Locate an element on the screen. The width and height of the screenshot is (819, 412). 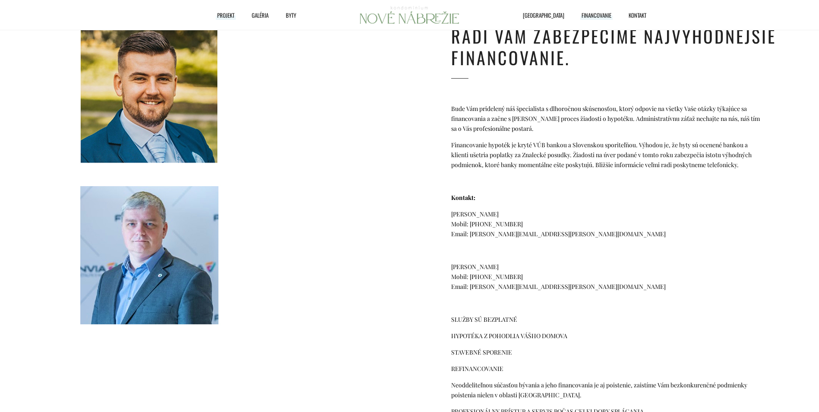
a: Byty is located at coordinates (287, 15).